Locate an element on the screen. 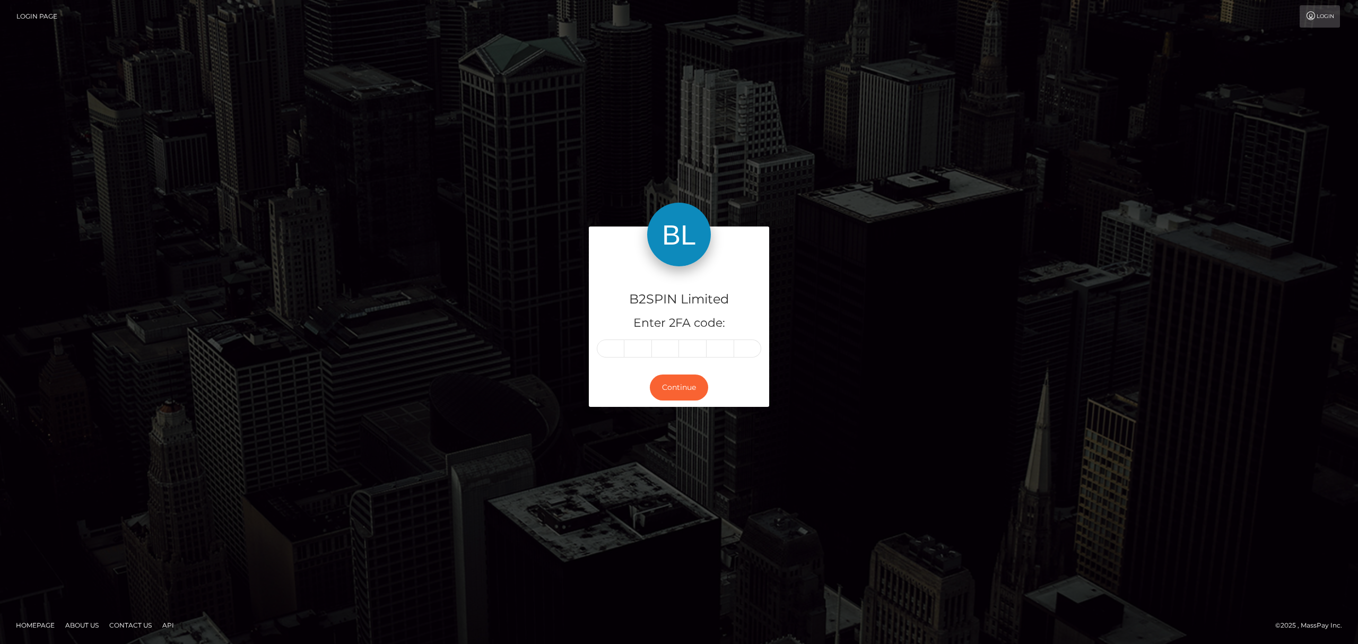  a: Login Page is located at coordinates (37, 16).